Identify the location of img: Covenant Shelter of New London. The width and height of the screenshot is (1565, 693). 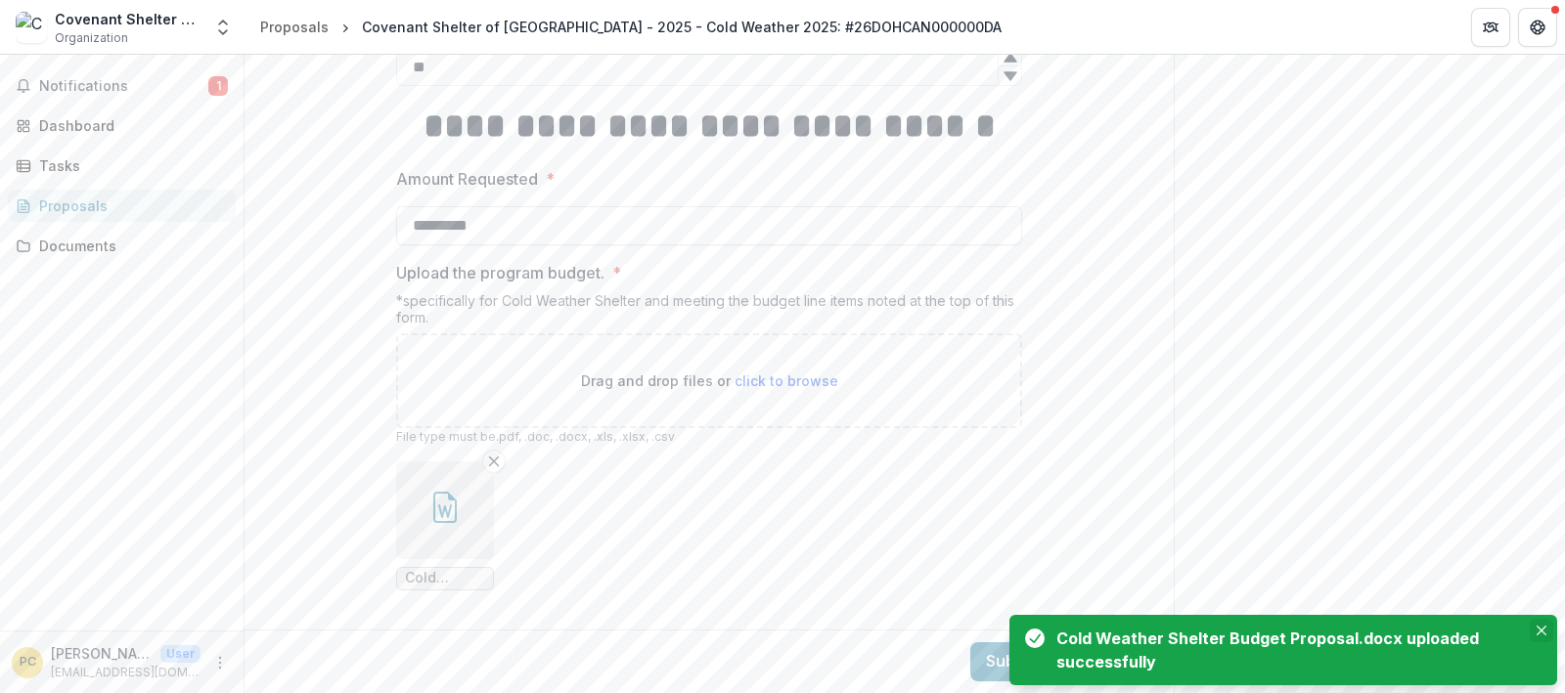
(31, 27).